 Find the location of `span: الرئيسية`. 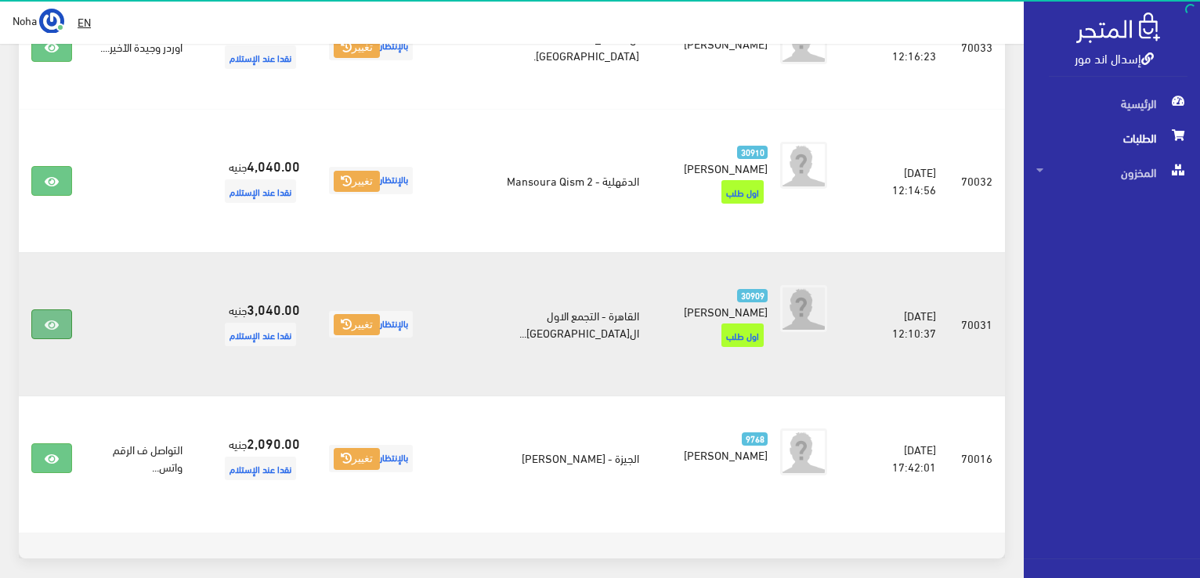

span: الرئيسية is located at coordinates (1111, 103).